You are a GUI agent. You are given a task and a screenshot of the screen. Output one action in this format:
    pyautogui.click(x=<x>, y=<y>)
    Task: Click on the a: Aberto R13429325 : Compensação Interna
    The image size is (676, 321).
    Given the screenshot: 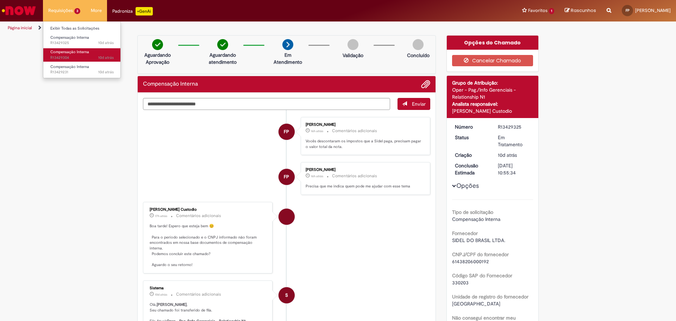 What is the action you would take?
    pyautogui.click(x=82, y=40)
    